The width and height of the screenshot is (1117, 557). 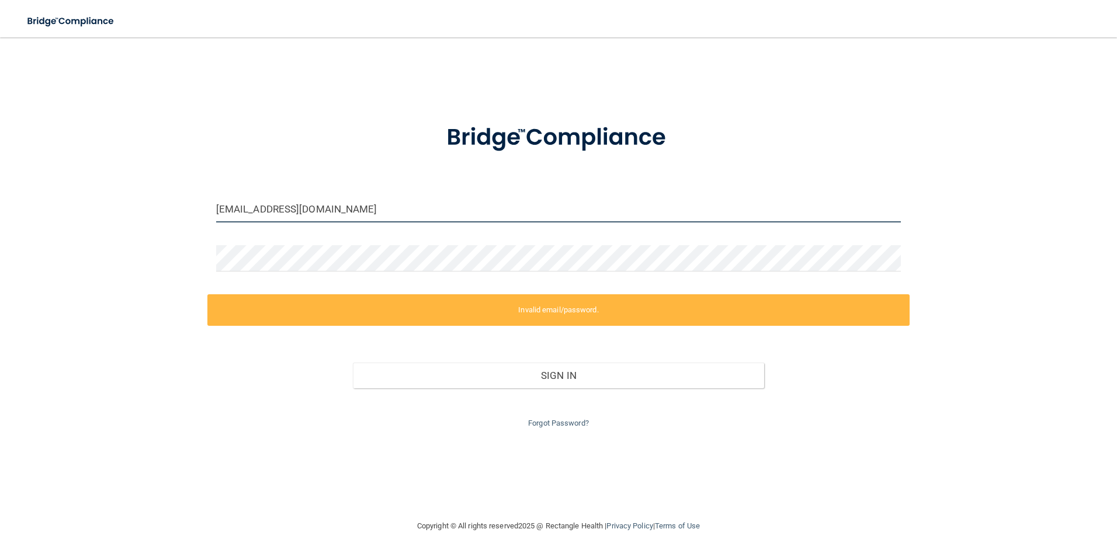 What do you see at coordinates (677, 526) in the screenshot?
I see `a: Terms of Use` at bounding box center [677, 526].